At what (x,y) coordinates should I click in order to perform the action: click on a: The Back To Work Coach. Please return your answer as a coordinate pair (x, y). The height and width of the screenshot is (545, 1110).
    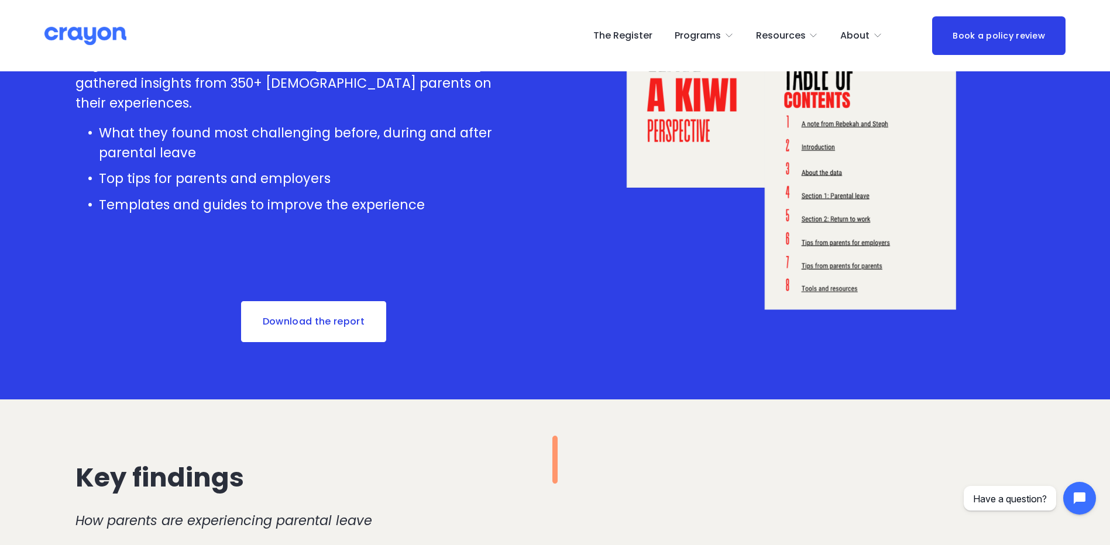
    Looking at the image, I should click on (397, 64).